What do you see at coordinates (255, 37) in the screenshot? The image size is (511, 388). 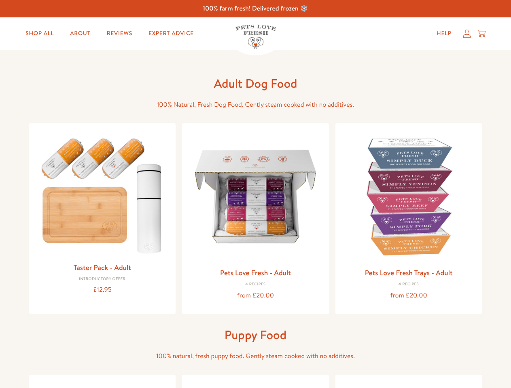 I see `img: Pets Love Fresh` at bounding box center [255, 37].